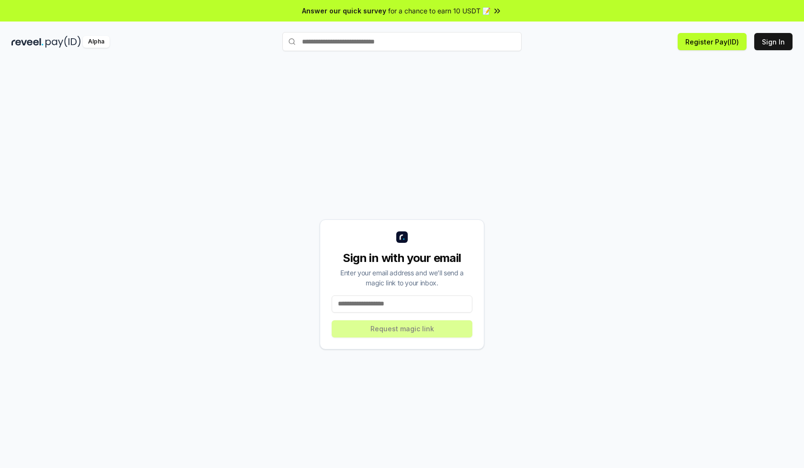  What do you see at coordinates (402, 278) in the screenshot?
I see `div: Enter your email address and we’ll send a magic link to your inbox.` at bounding box center [402, 278].